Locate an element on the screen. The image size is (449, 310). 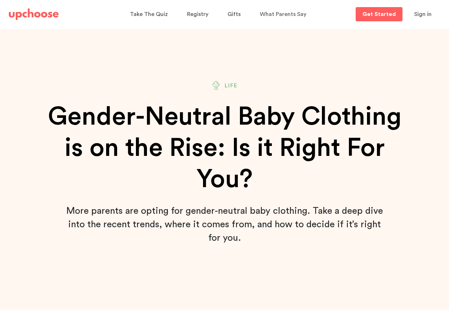
a: Get Started is located at coordinates (379, 14).